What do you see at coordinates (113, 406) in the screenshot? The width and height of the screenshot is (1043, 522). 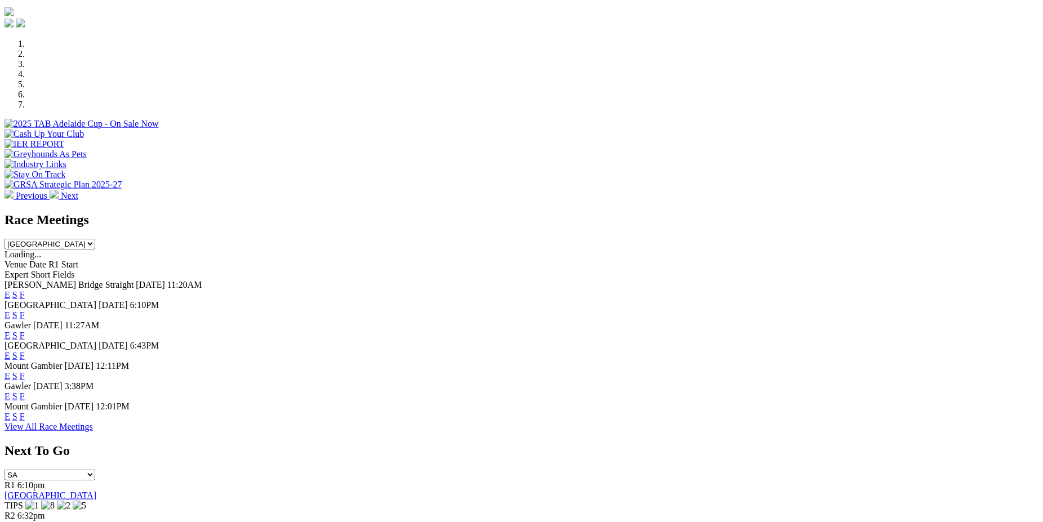 I see `span: 12:01PM` at bounding box center [113, 406].